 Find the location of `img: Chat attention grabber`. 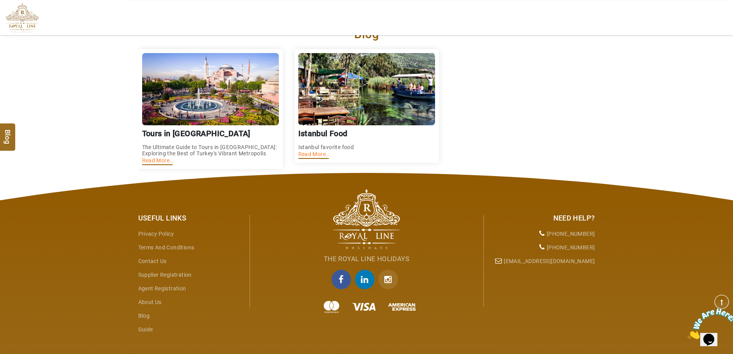

img: Chat attention grabber is located at coordinates (27, 18).